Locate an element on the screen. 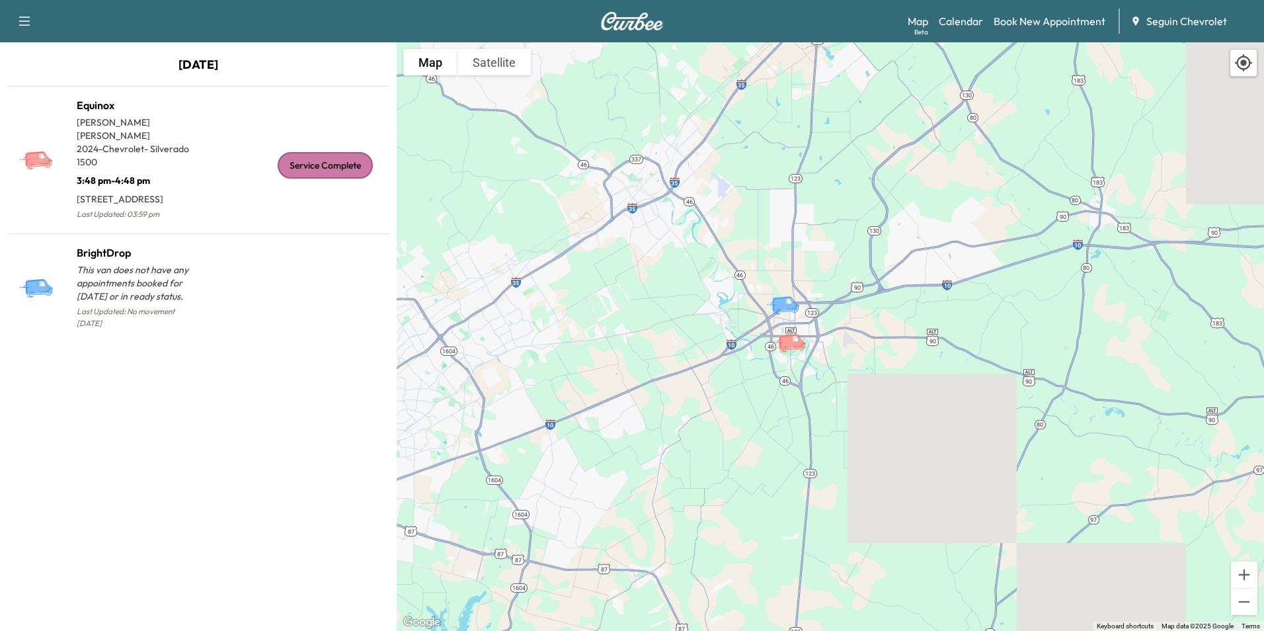  img: Curbee Logo is located at coordinates (632, 21).